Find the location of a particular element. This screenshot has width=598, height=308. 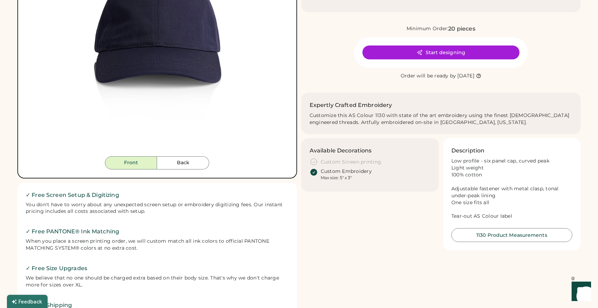

h2: Expertly Crafted Embroidery is located at coordinates (351, 105).